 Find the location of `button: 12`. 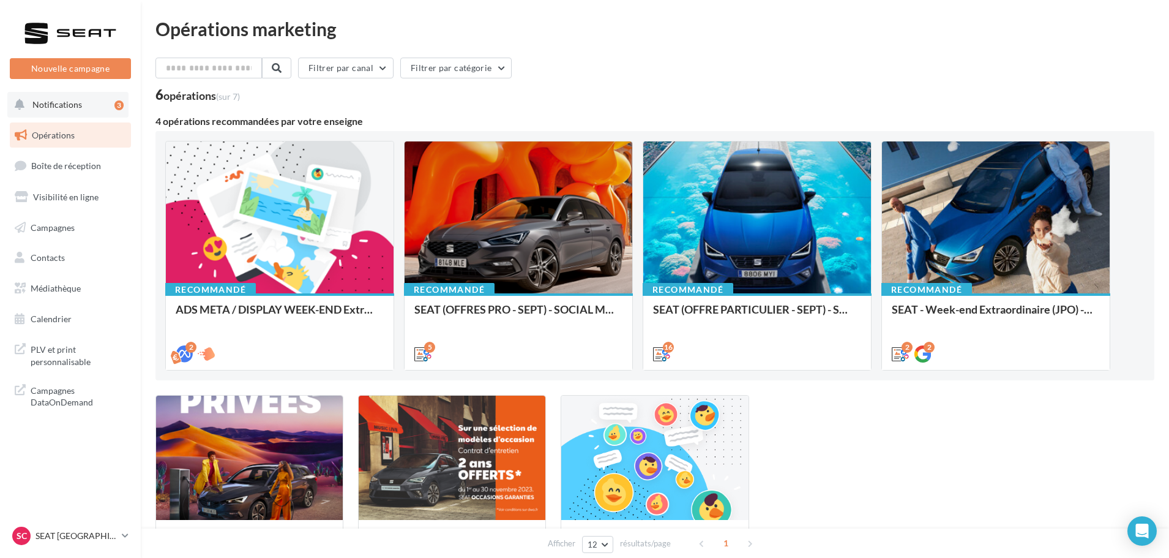

button: 12 is located at coordinates (598, 544).